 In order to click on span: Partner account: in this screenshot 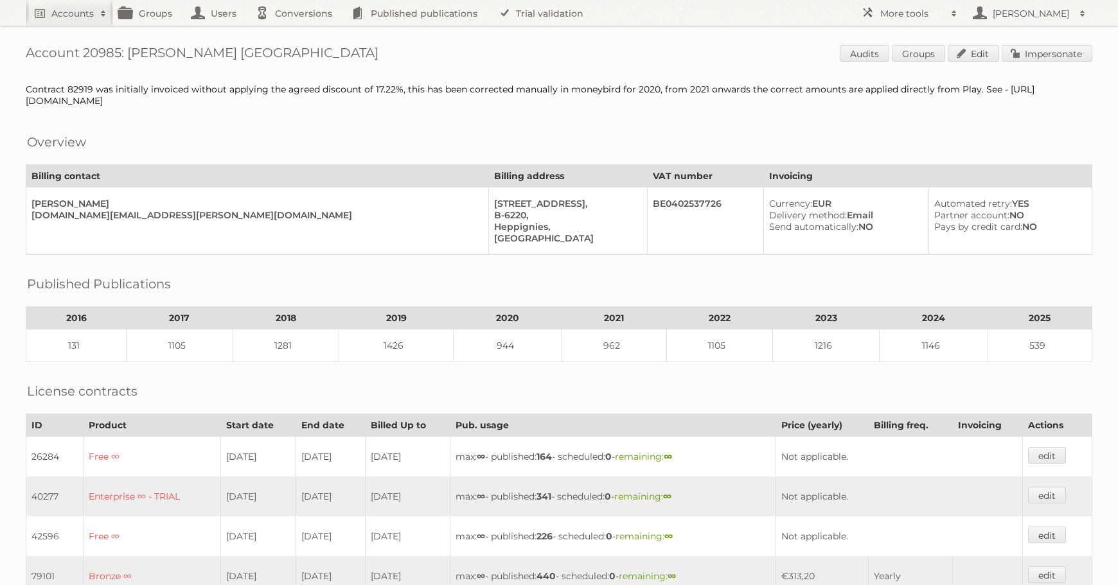, I will do `click(971, 215)`.